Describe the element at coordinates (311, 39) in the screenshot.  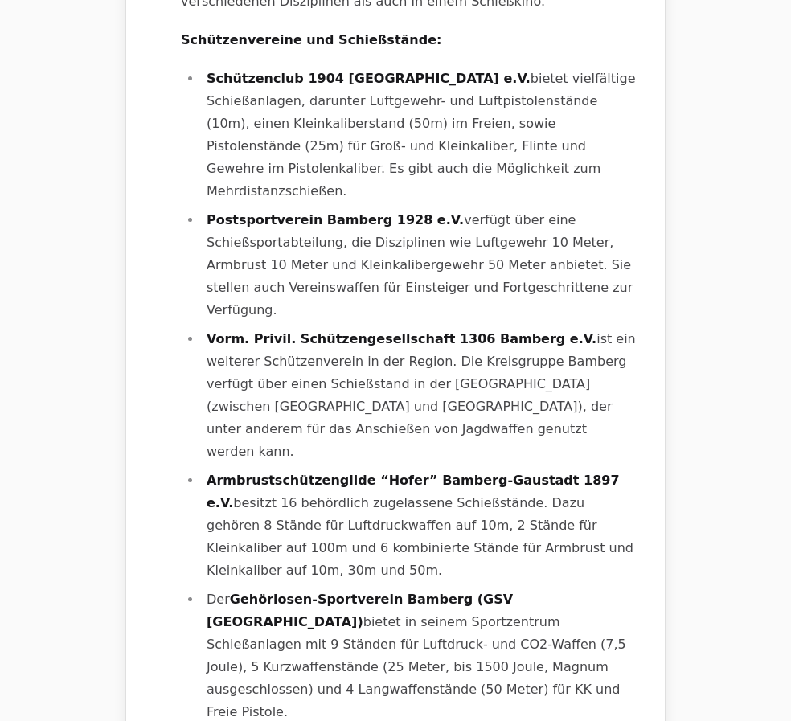
I see `strong: Schützenvereine und Schießstände:` at that location.